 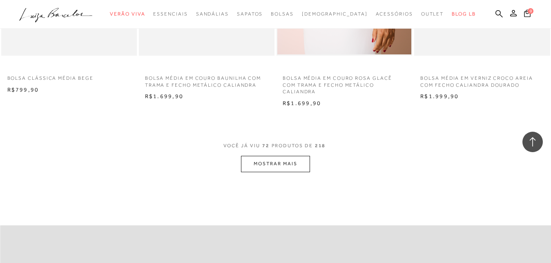 What do you see at coordinates (482, 79) in the screenshot?
I see `p: BOLSA MÉDIA EM VERNIZ CROCO AREIA COM FECHO CALIANDRA DOURADO` at bounding box center [482, 79].